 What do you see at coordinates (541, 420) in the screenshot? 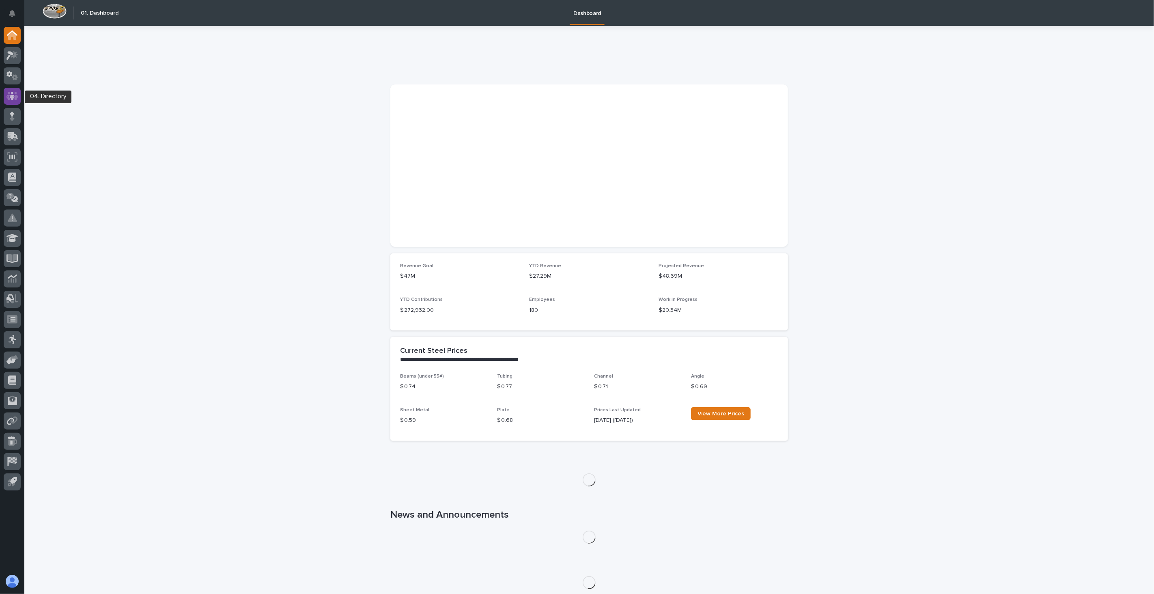
I see `p: $ 0.68` at bounding box center [541, 420].